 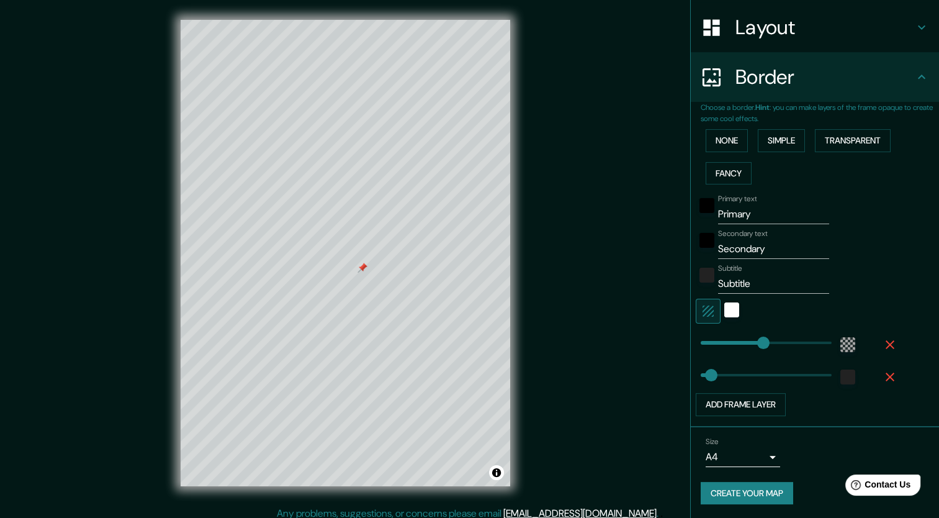 I want to click on button: Simple, so click(x=782, y=140).